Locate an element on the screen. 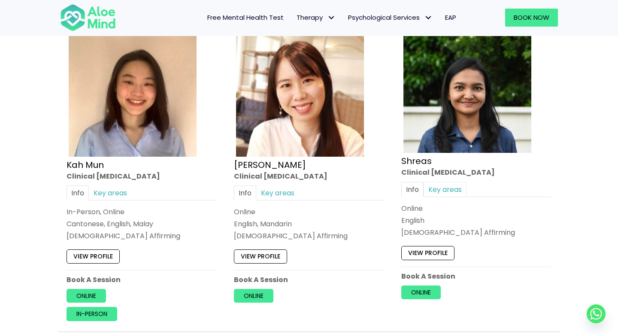 The image size is (618, 334). a: Shreas is located at coordinates (416, 161).